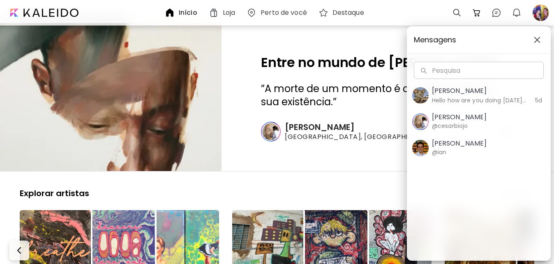  I want to click on h6: 5d, so click(539, 100).